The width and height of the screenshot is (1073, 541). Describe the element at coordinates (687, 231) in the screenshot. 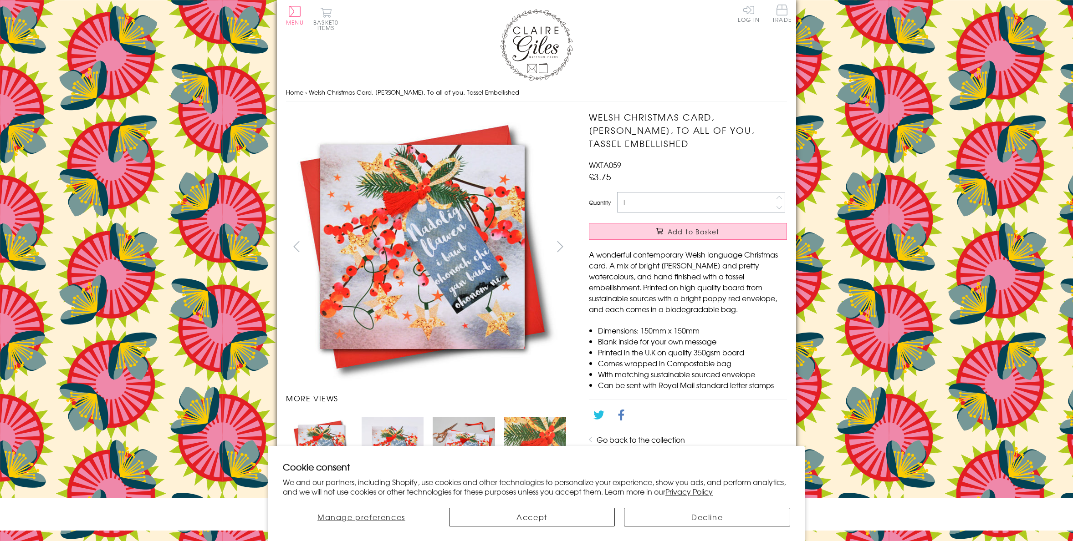

I see `button: Add to Basket` at that location.